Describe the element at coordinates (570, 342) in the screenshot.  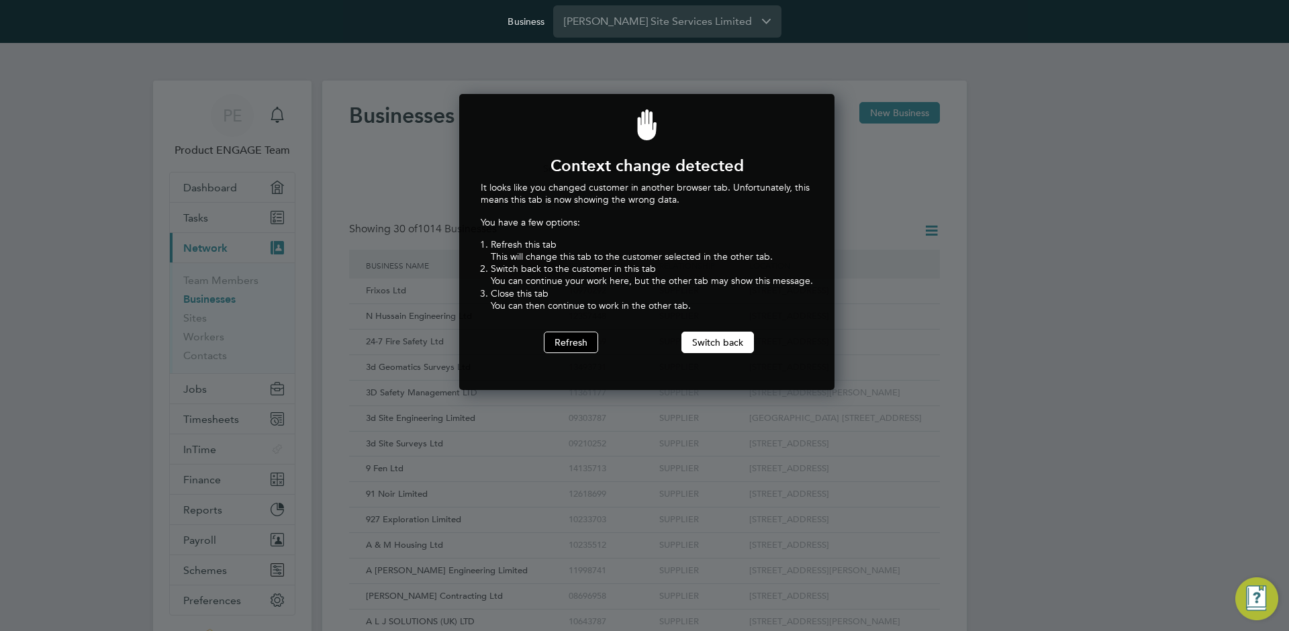
I see `button: Refresh` at that location.